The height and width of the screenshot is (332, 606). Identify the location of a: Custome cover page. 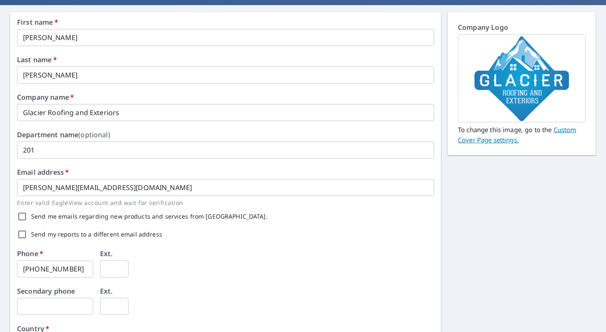
(517, 135).